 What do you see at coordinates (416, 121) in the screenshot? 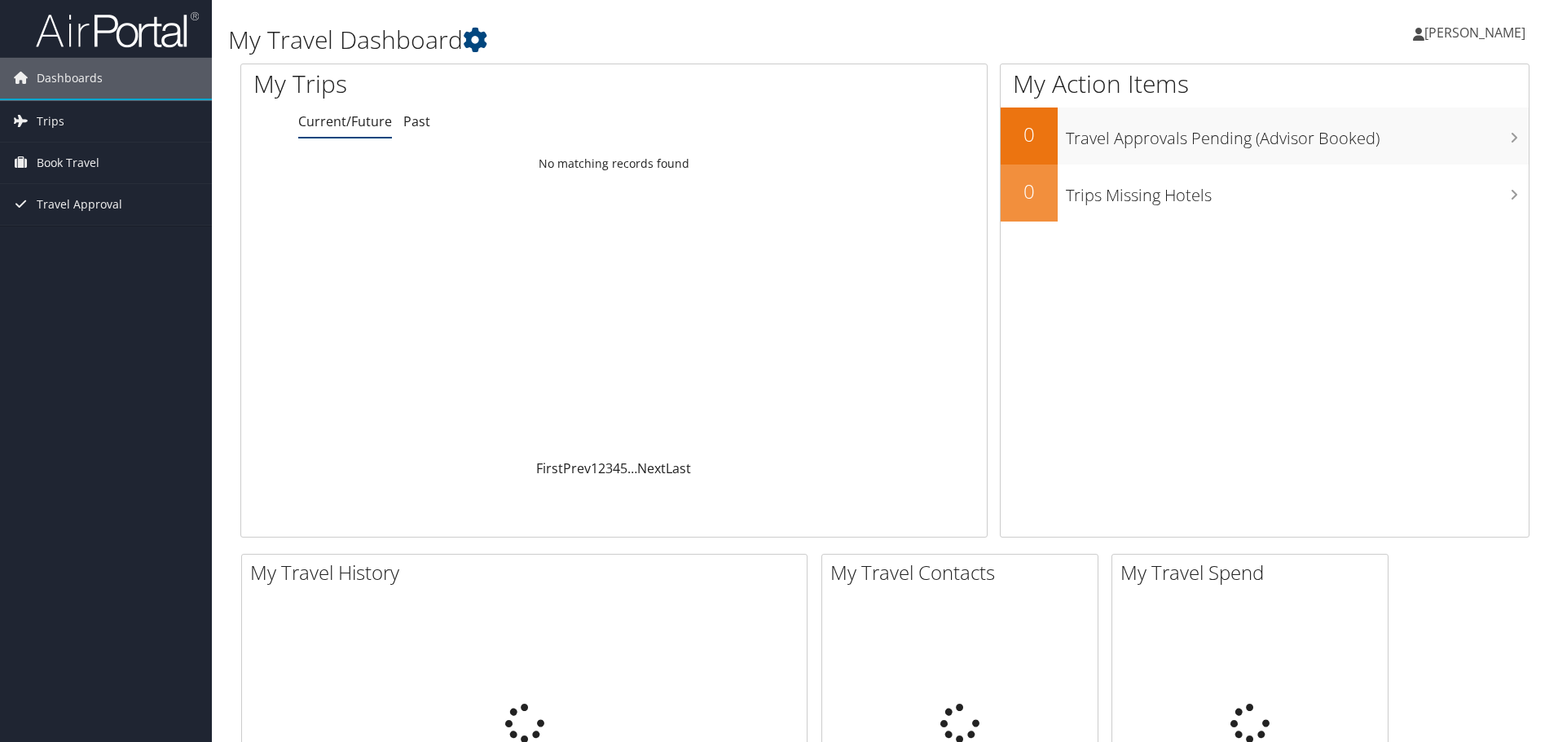
I see `a: Past` at bounding box center [416, 121].